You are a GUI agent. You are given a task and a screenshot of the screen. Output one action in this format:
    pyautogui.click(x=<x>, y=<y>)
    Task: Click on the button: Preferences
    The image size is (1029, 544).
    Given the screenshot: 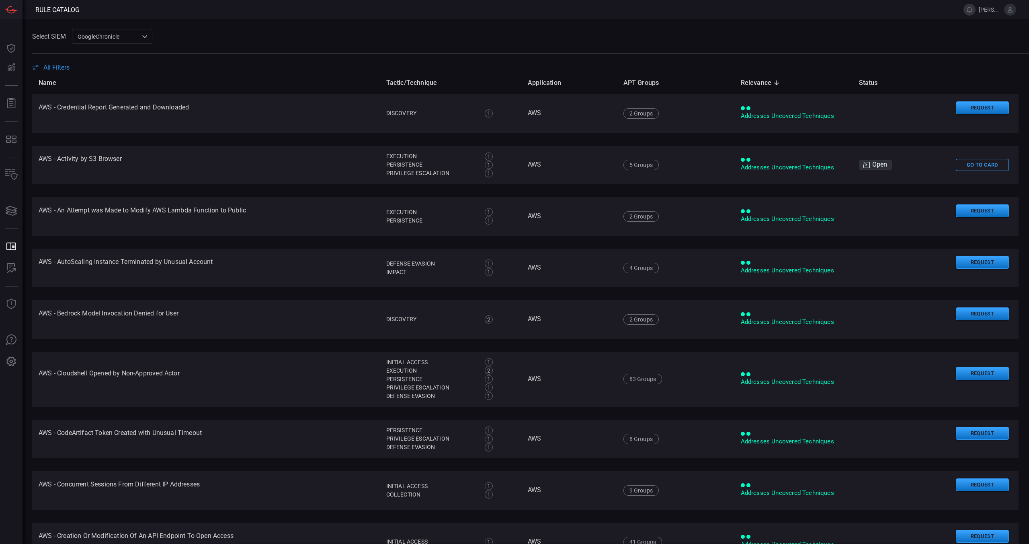 What is the action you would take?
    pyautogui.click(x=11, y=361)
    